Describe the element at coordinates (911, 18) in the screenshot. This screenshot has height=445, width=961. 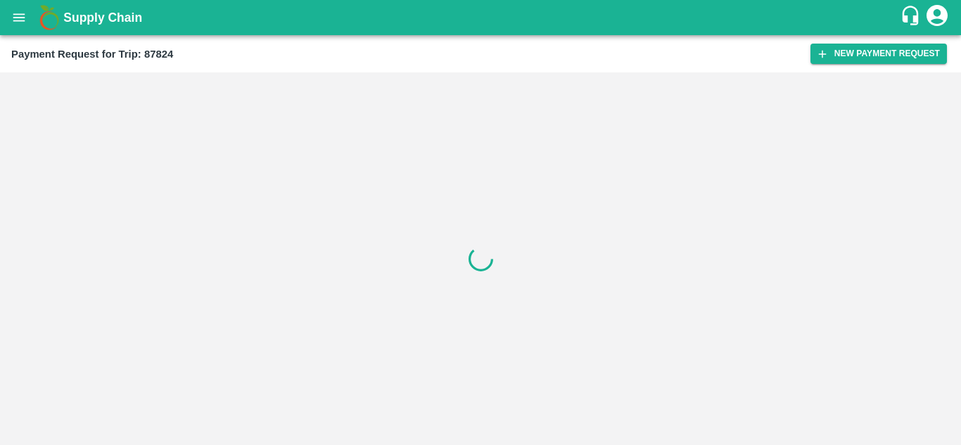
I see `div: customer-support` at that location.